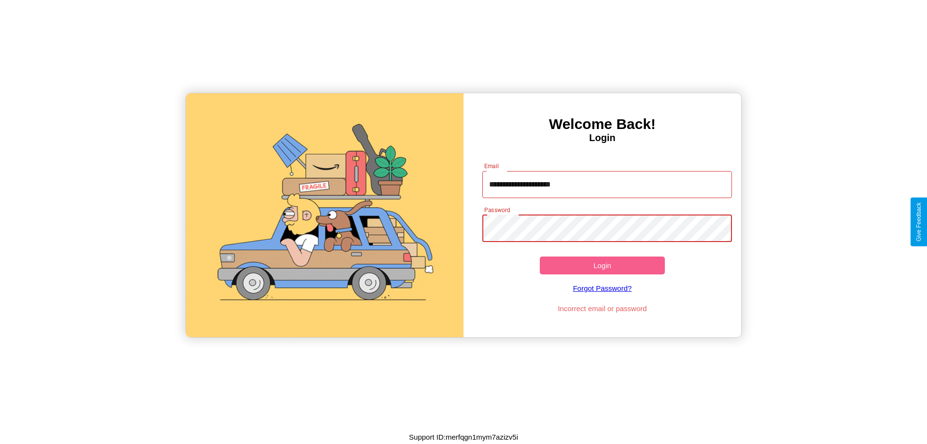 This screenshot has height=444, width=927. Describe the element at coordinates (463, 436) in the screenshot. I see `p: Support ID: merfqgn1mym7azizv5i` at that location.